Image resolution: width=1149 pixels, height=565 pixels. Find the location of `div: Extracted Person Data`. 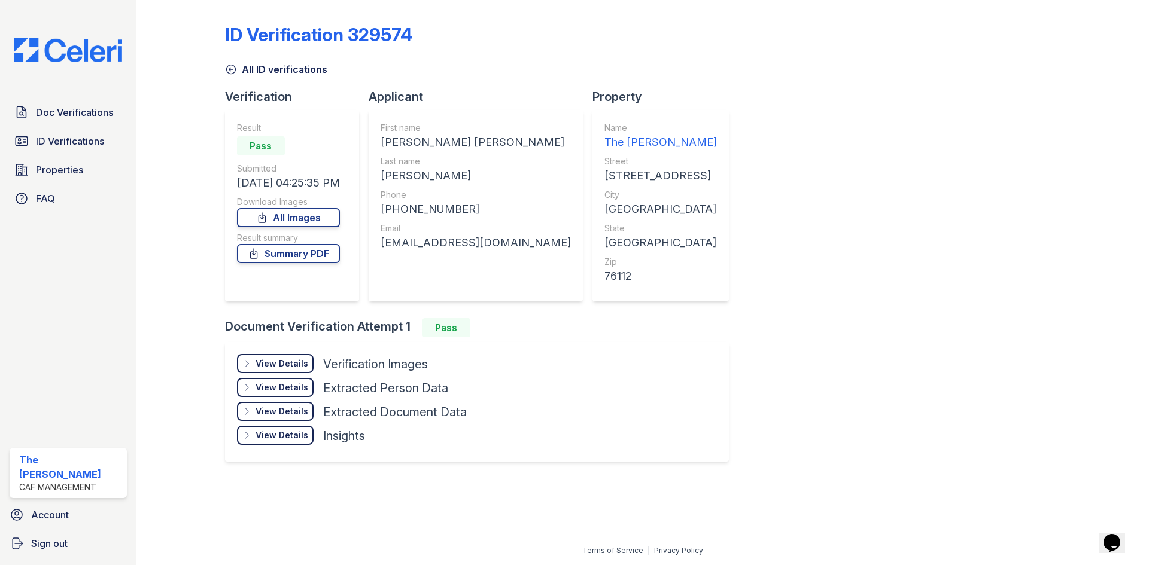

div: Extracted Person Data is located at coordinates (385, 388).